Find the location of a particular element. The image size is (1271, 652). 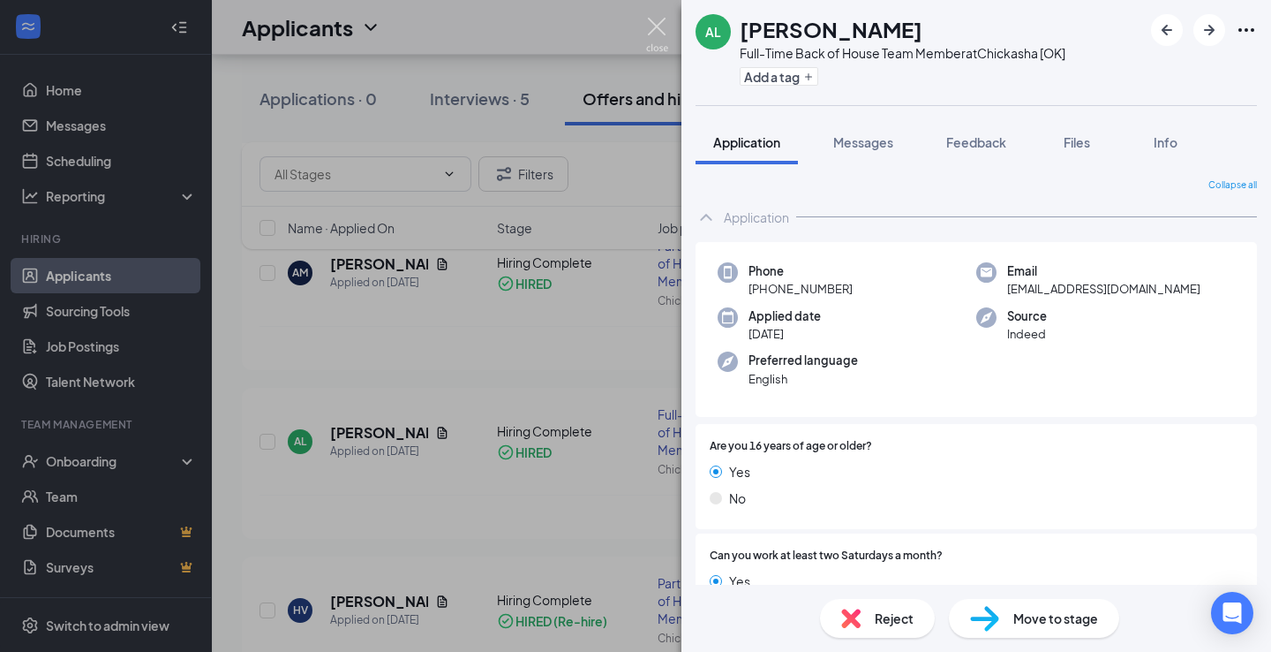

span: Preferred language is located at coordinates (803, 360).